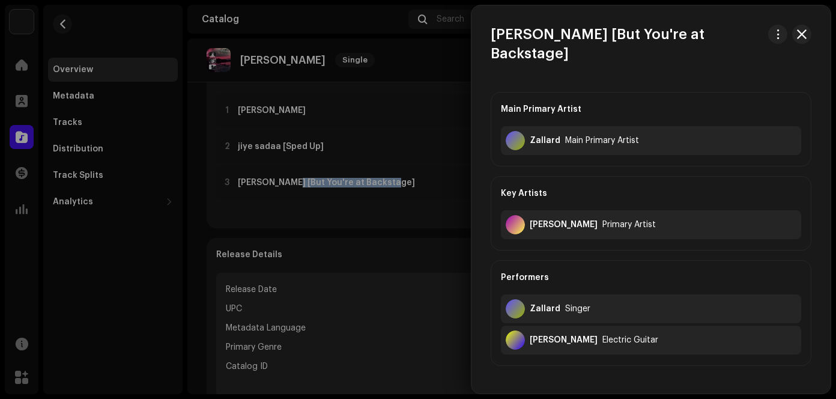 This screenshot has height=399, width=836. Describe the element at coordinates (651, 278) in the screenshot. I see `div: Performers` at that location.